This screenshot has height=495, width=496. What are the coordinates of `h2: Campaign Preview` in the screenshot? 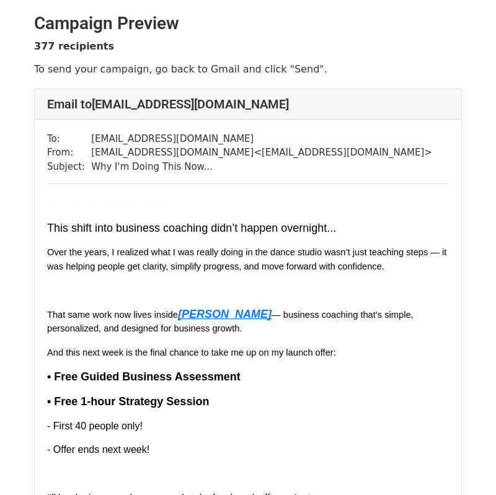 It's located at (248, 24).